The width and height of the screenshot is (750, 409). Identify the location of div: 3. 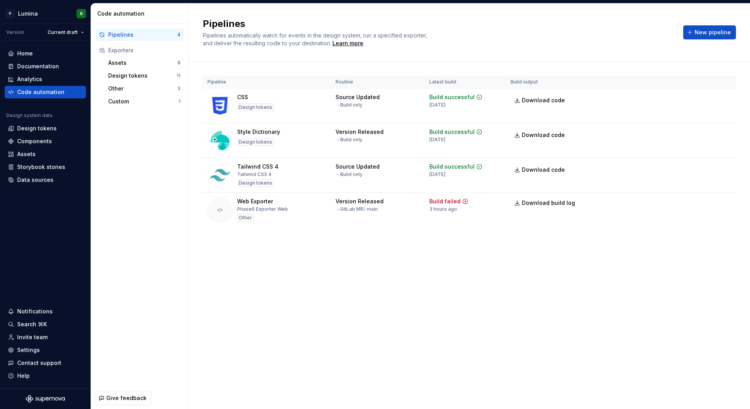
(179, 89).